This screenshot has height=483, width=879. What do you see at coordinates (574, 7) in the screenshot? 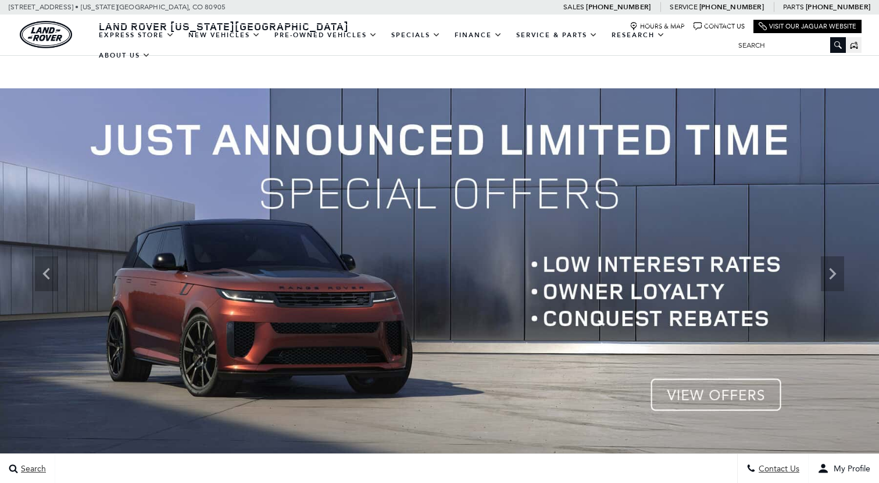
I see `span: Sales` at bounding box center [574, 7].